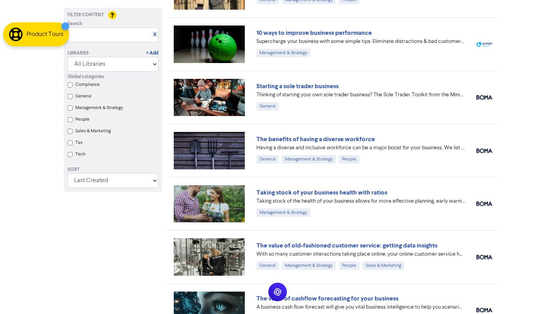  I want to click on label: Compliance, so click(88, 85).